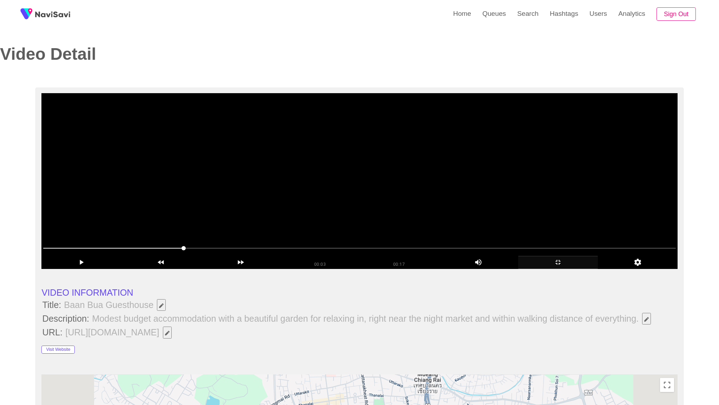 This screenshot has width=719, height=405. What do you see at coordinates (359, 292) in the screenshot?
I see `li: VIDEO INFORMATION` at bounding box center [359, 292].